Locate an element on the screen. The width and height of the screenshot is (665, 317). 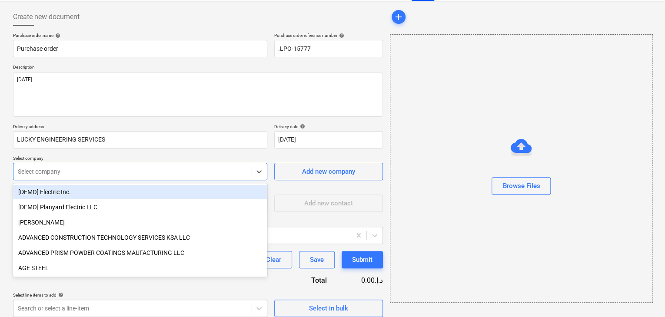
div: Delivery date is located at coordinates (328, 126).